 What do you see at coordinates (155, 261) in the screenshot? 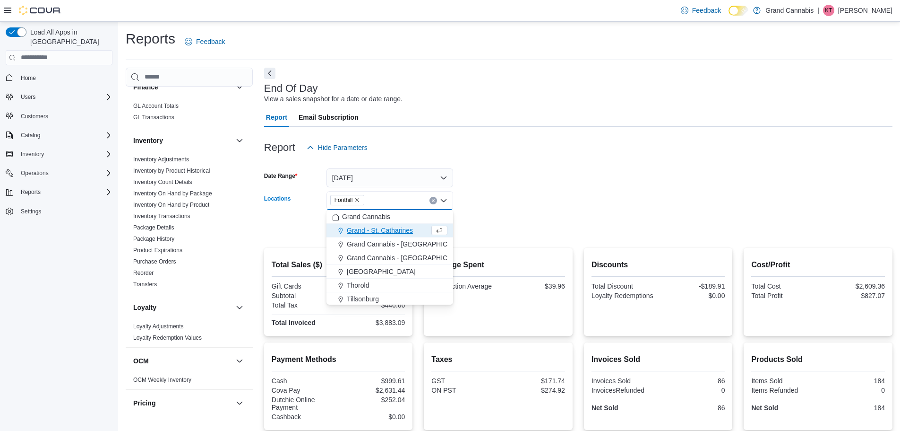
I see `span: Purchase Orders` at bounding box center [155, 261].